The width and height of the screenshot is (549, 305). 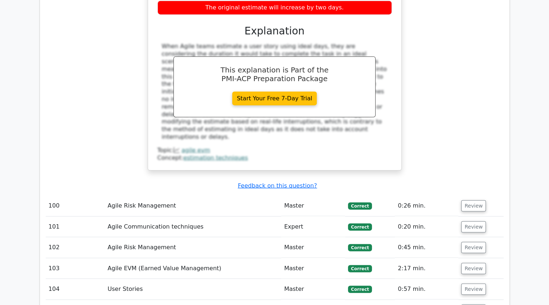 What do you see at coordinates (275, 99) in the screenshot?
I see `a: Start Your Free 7-Day Trial` at bounding box center [275, 99].